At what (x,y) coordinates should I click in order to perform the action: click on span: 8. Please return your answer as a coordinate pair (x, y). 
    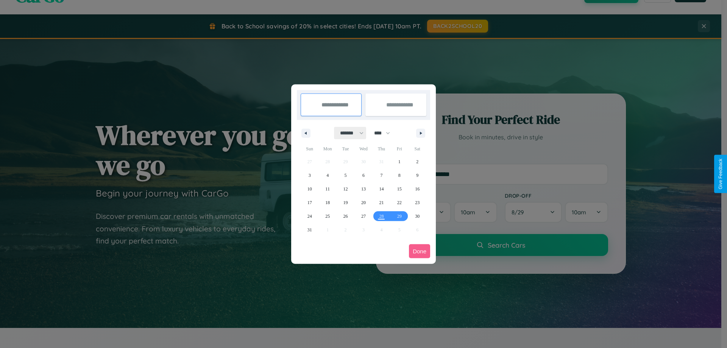
    Looking at the image, I should click on (399, 175).